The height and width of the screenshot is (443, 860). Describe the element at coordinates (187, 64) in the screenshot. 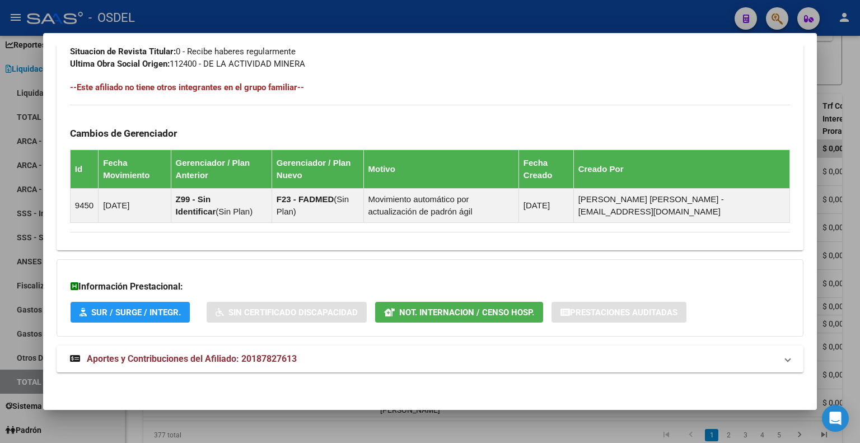

I see `span: 112400 - DE LA ACTIVIDAD MINERA` at that location.